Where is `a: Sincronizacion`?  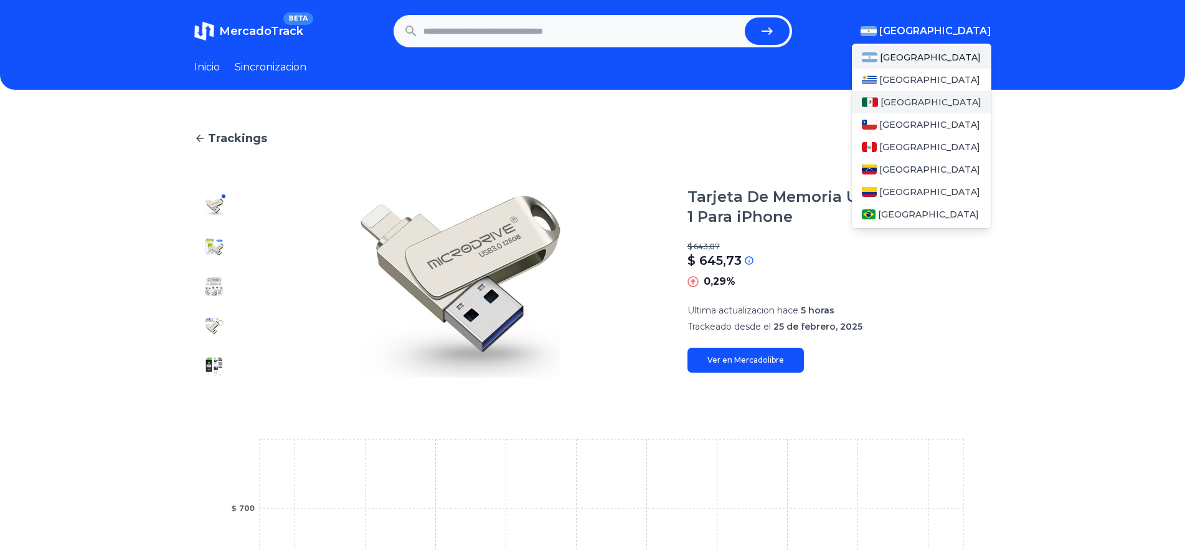
a: Sincronizacion is located at coordinates (270, 67).